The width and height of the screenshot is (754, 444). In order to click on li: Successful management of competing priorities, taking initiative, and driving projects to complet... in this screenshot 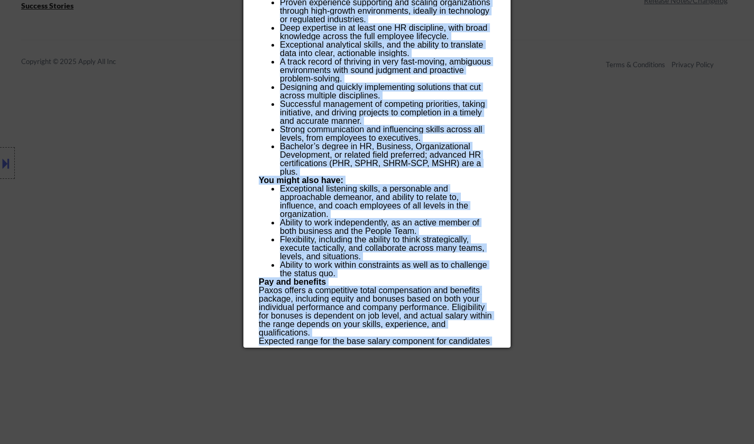, I will do `click(387, 113)`.